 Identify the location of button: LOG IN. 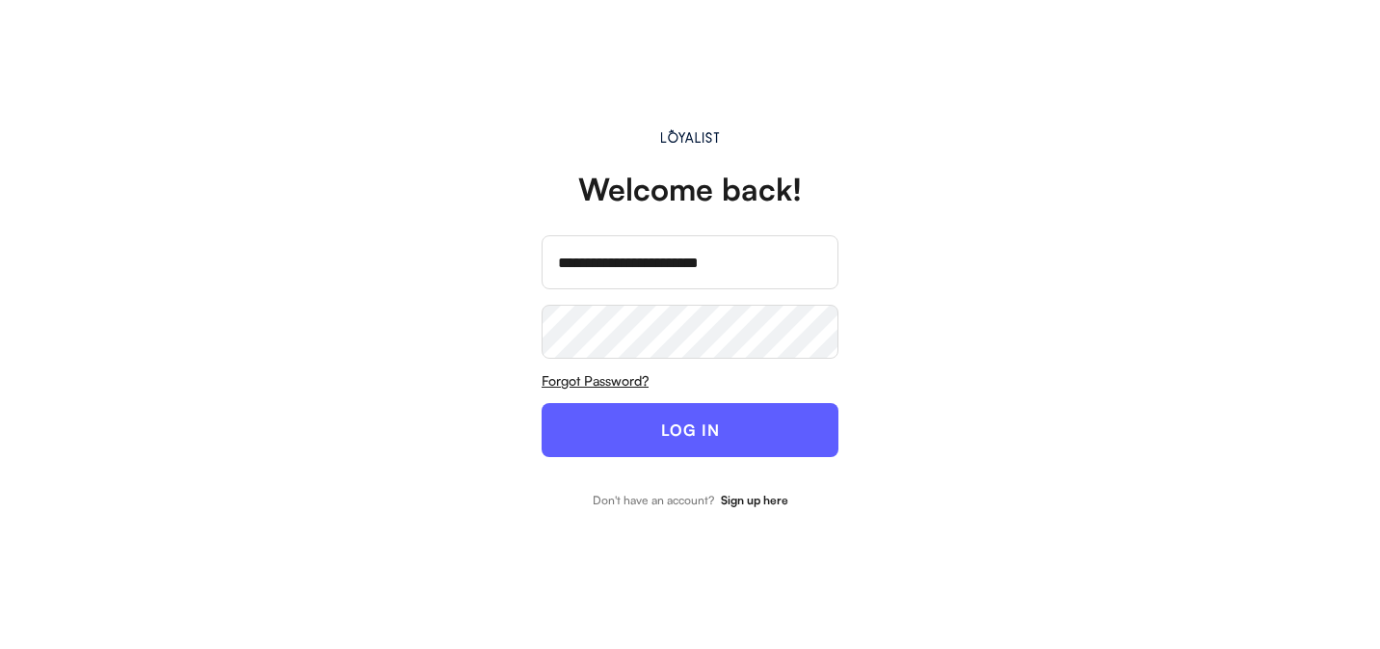
(690, 430).